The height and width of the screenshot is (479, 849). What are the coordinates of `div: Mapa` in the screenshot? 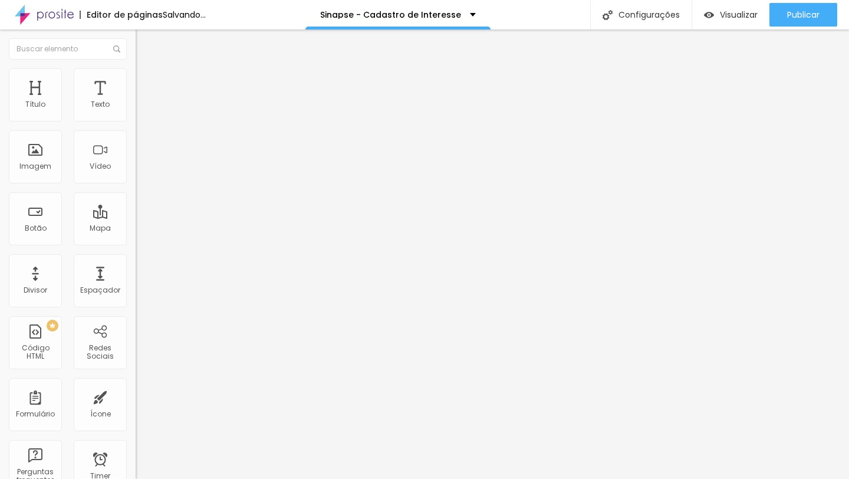 It's located at (100, 228).